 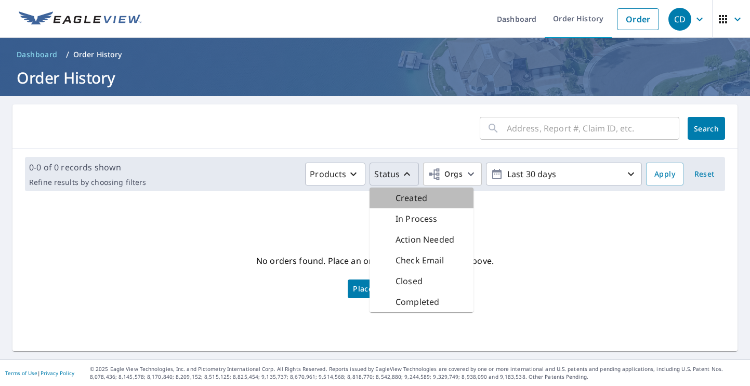 What do you see at coordinates (421, 240) in the screenshot?
I see `div: Action Needed` at bounding box center [421, 240].